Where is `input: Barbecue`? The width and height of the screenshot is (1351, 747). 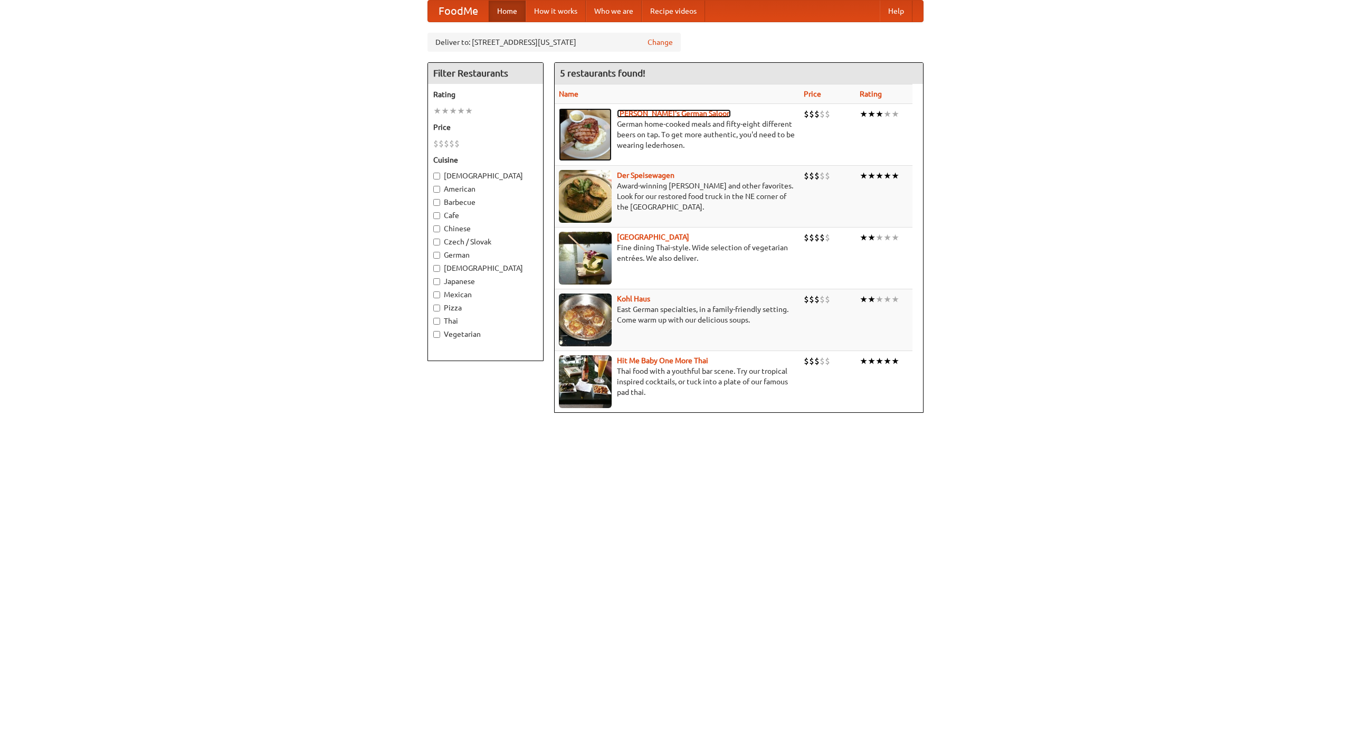 input: Barbecue is located at coordinates (436, 202).